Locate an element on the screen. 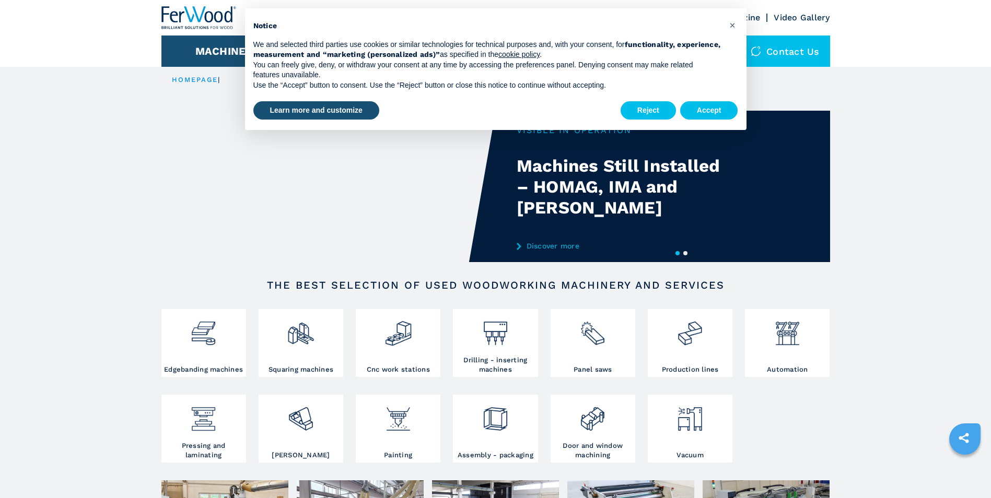  img: centro_di_lavoro_cnc_2.png is located at coordinates (398, 329).